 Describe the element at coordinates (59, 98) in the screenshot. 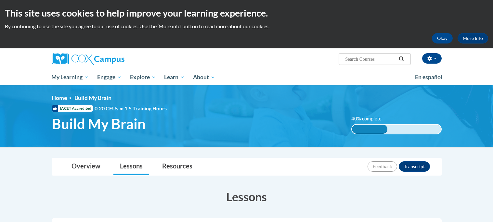

I see `a: Home` at that location.